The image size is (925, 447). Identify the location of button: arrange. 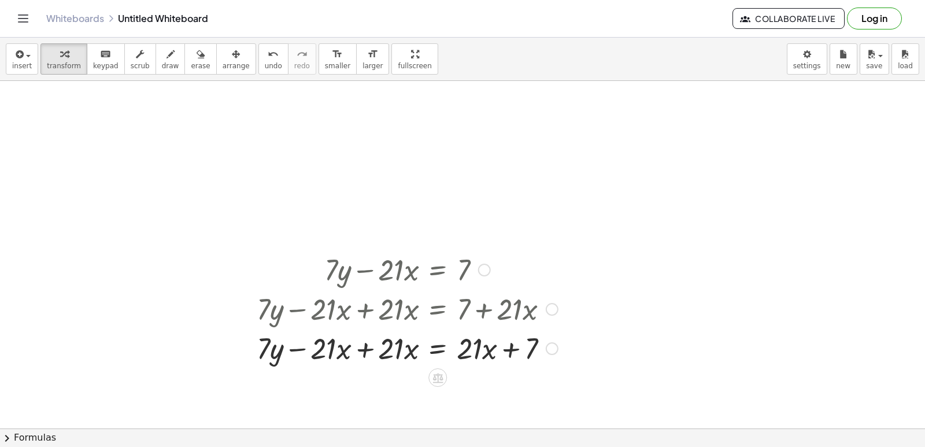
(236, 59).